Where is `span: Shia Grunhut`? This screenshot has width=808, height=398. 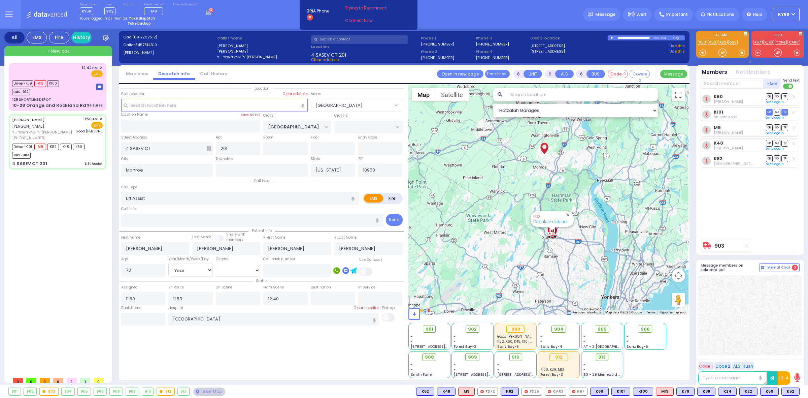 span: Shia Grunhut is located at coordinates (748, 163).